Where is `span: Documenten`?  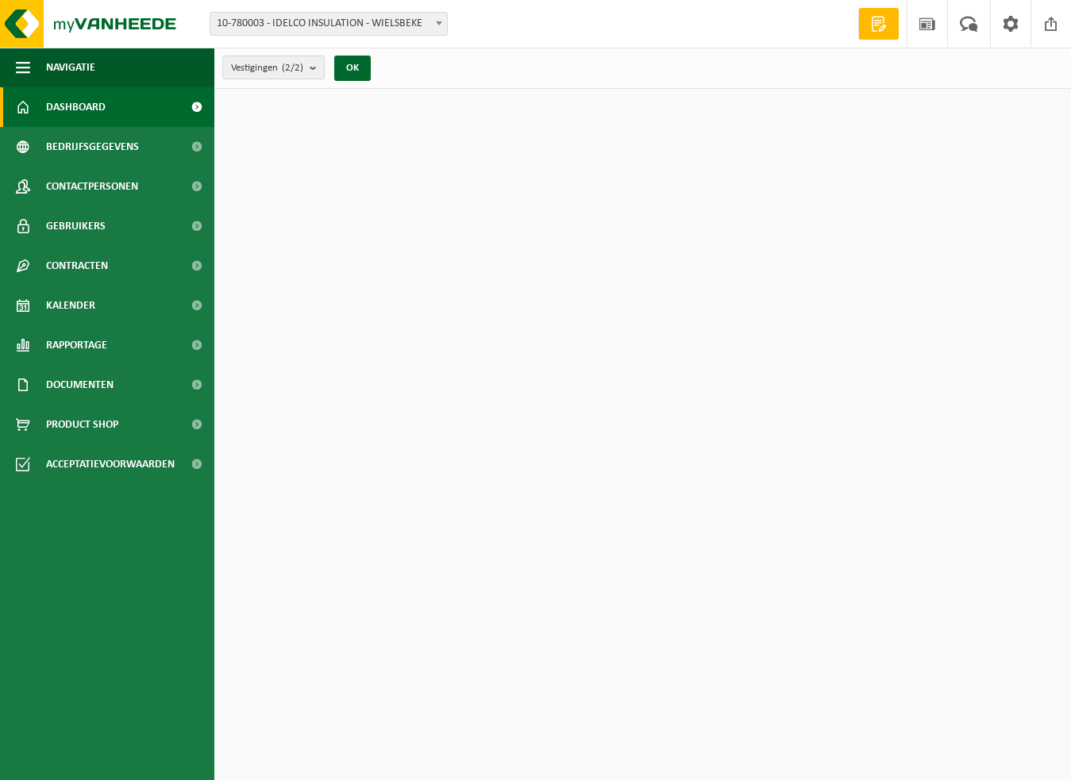
span: Documenten is located at coordinates (79, 385).